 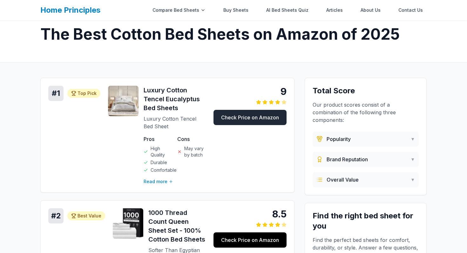 What do you see at coordinates (123, 101) in the screenshot?
I see `img: Luxury Cotton Tencel Eucalyptus Bed Sheets - Cotton, Tencel Lyocell product image` at bounding box center [123, 101].